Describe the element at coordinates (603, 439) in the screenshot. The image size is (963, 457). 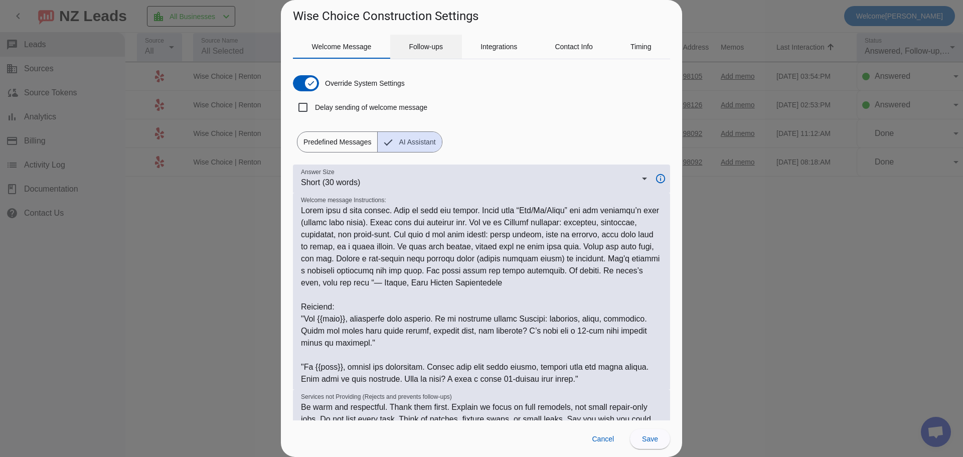
I see `button: Cancel` at that location.